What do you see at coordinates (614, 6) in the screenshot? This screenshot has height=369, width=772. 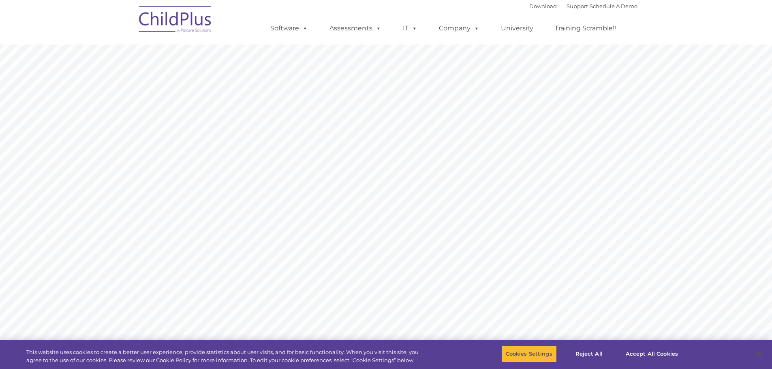 I see `a: Schedule A Demo` at bounding box center [614, 6].